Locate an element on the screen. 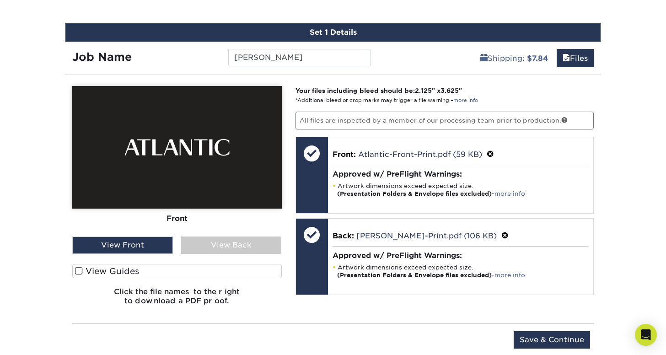 This screenshot has height=355, width=666. strong: Your files including bleed should be: " x " is located at coordinates (379, 91).